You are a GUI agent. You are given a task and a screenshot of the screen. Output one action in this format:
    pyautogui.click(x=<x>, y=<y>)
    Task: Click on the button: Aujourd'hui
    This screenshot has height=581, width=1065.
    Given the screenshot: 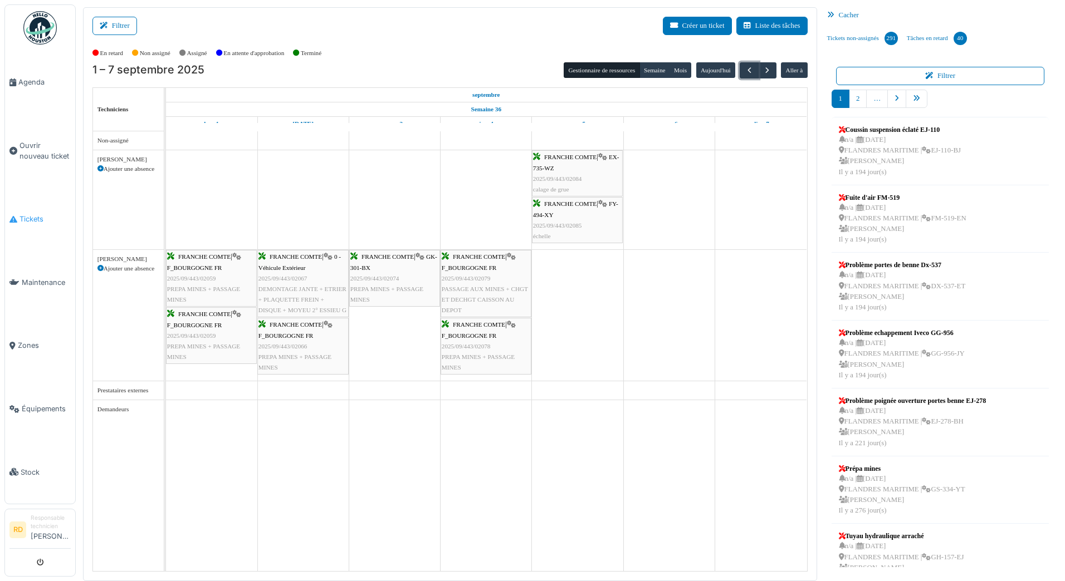 What is the action you would take?
    pyautogui.click(x=716, y=70)
    